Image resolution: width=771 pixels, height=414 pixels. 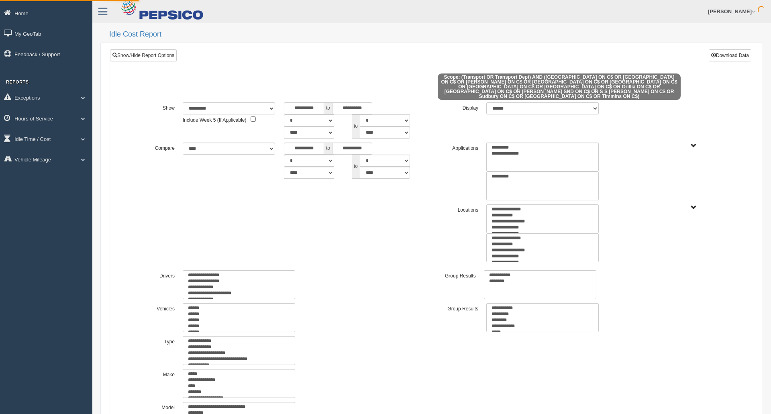 I want to click on label: Make, so click(x=153, y=374).